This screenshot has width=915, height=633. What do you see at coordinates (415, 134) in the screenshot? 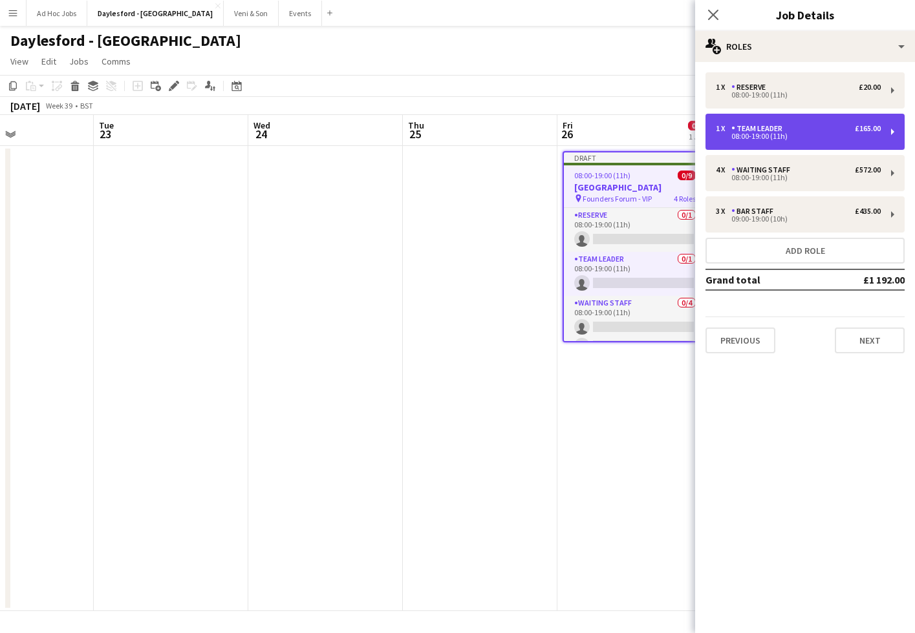
I see `span: 25` at bounding box center [415, 134].